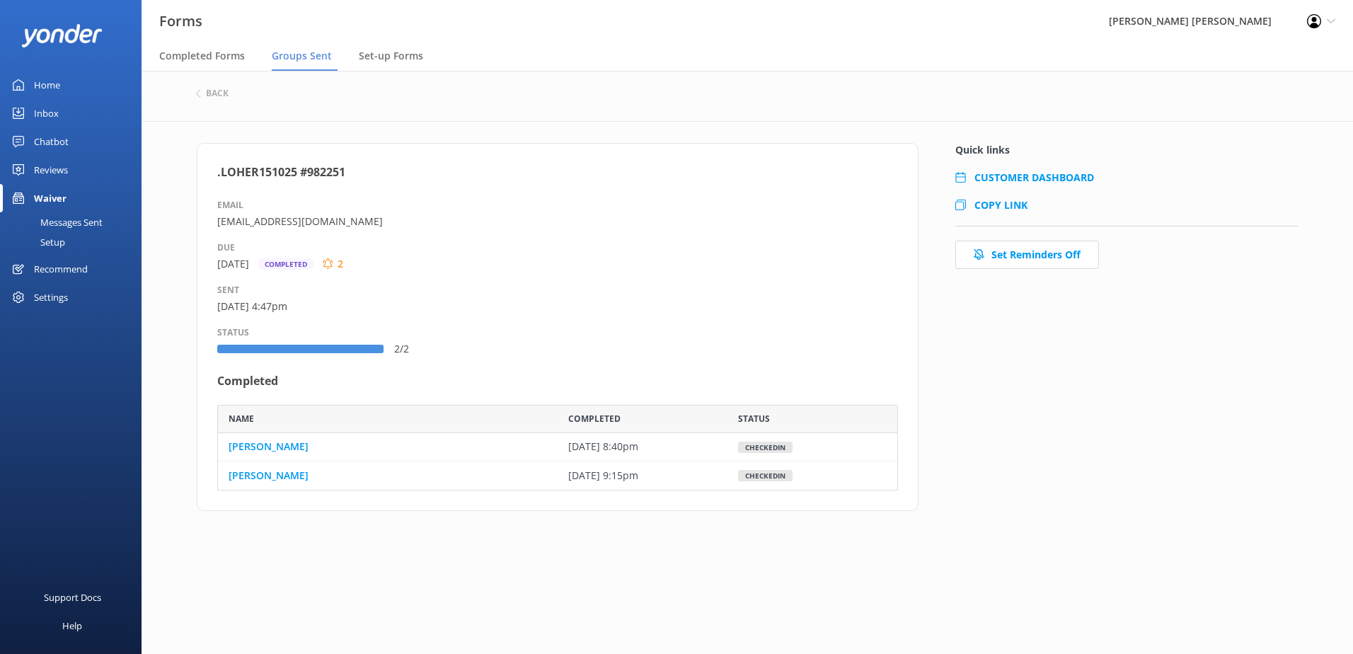 This screenshot has width=1353, height=654. I want to click on img: yonder-white-logo.png, so click(62, 35).